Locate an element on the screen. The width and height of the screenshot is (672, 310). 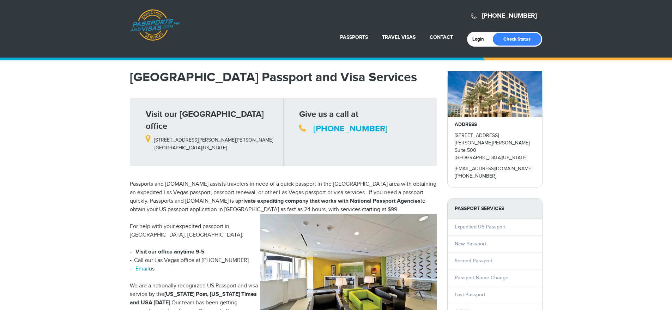
li: us. is located at coordinates (283, 269).